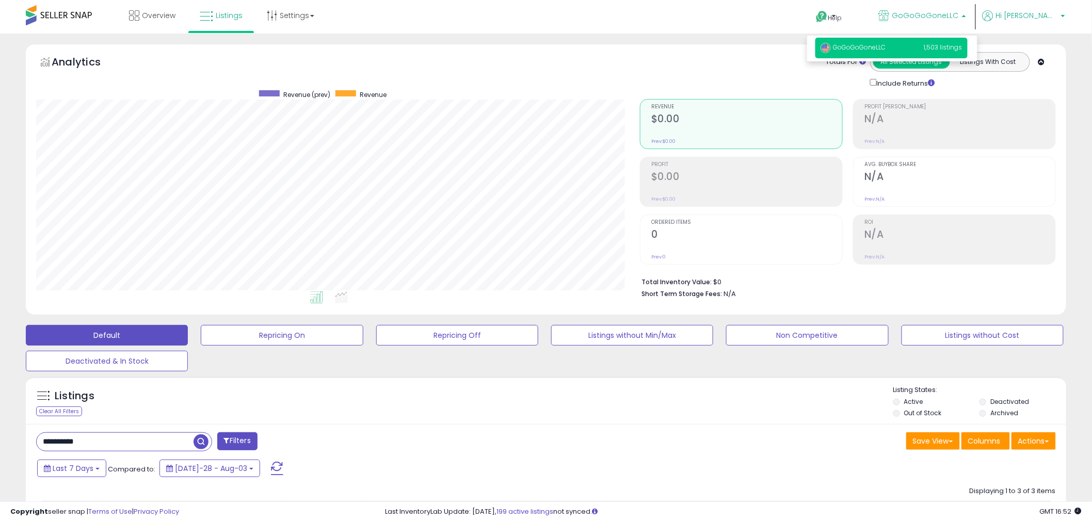  I want to click on a: 199 active listings, so click(525, 511).